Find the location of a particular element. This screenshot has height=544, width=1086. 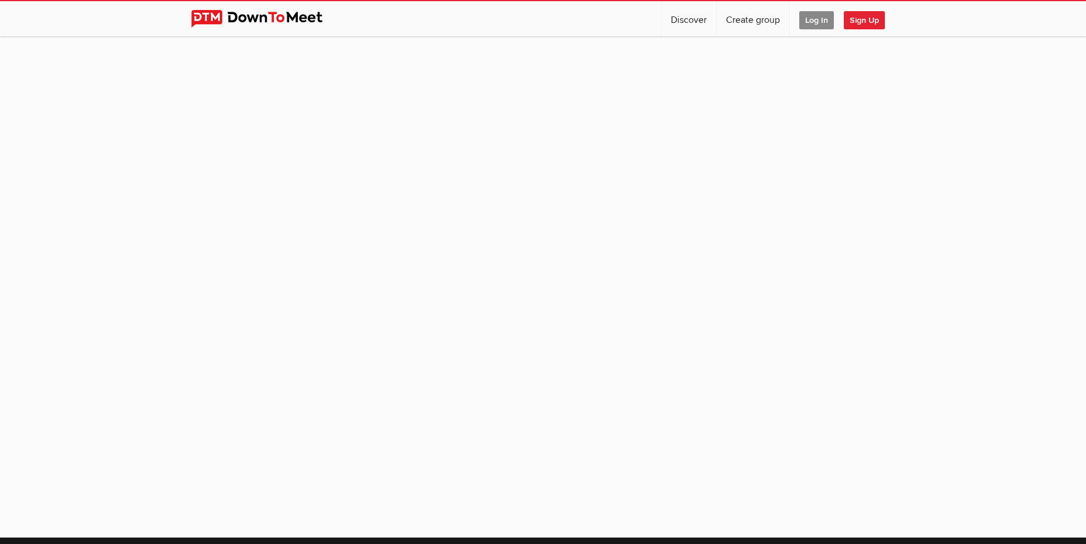

a: Discover is located at coordinates (688, 19).